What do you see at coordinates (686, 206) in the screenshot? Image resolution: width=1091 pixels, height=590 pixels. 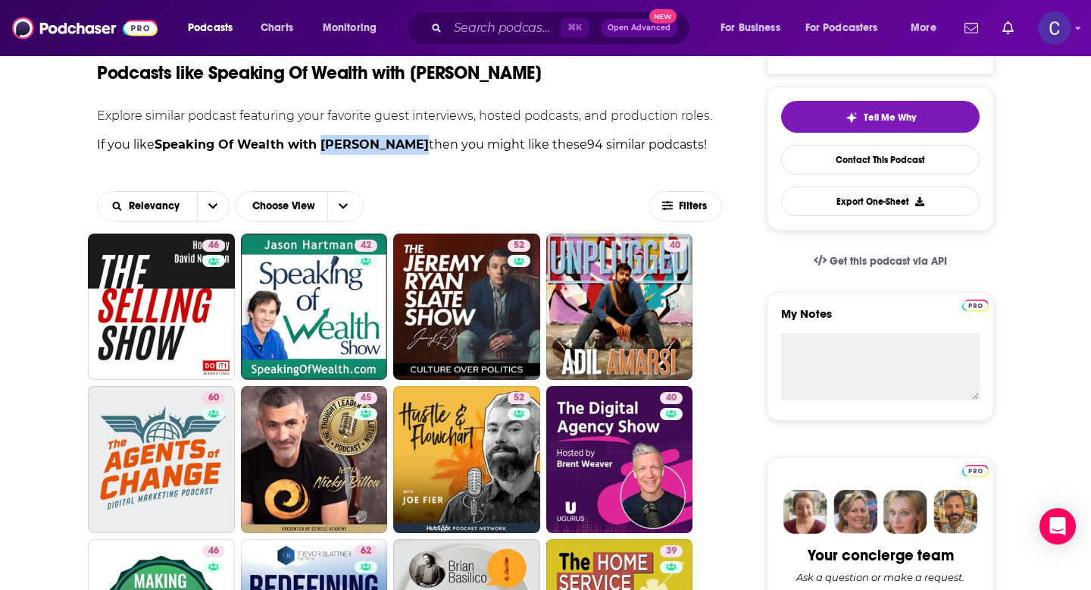 I see `button: Filters` at bounding box center [686, 206].